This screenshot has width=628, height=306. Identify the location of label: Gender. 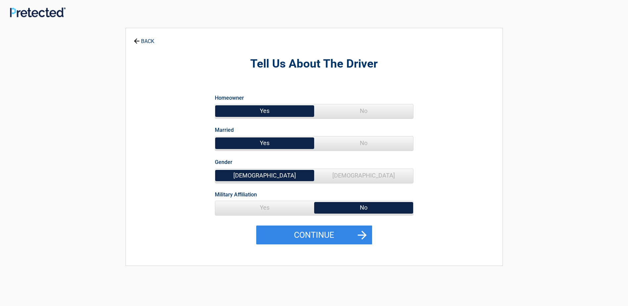
(223, 162).